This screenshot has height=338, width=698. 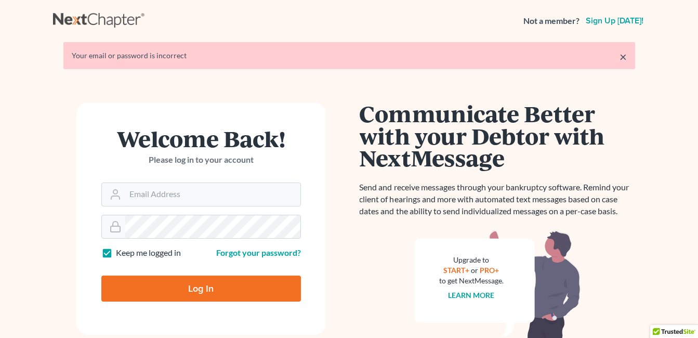 I want to click on input: Email Address, so click(x=213, y=194).